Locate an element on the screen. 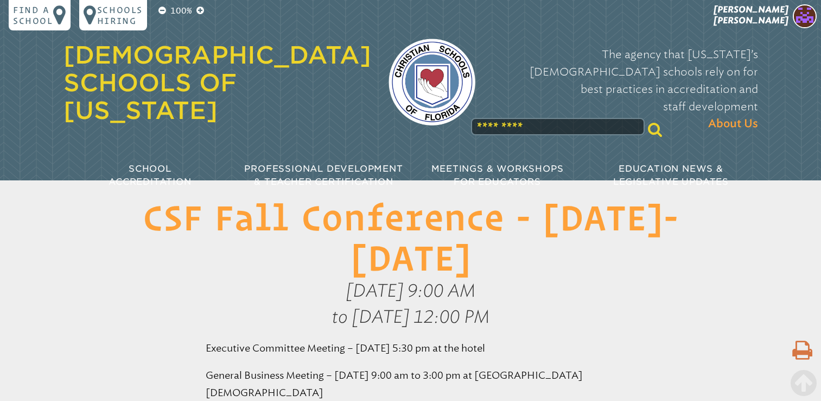  span: About Us is located at coordinates (733, 124).